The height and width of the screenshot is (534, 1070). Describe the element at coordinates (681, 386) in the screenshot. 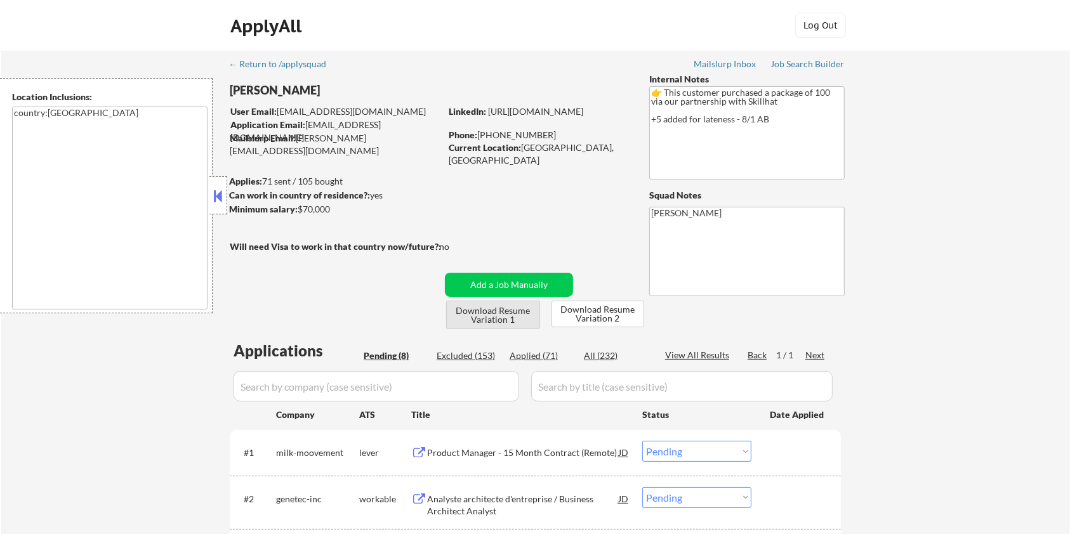

I see `input: Search by title (case sensitive)` at that location.